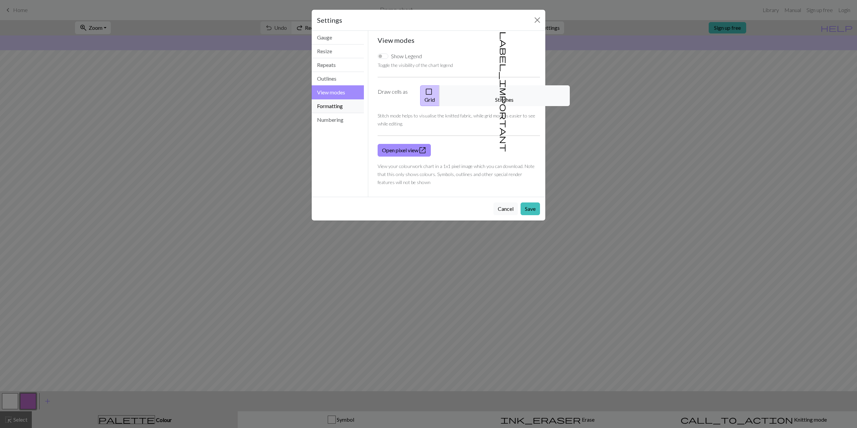 Image resolution: width=857 pixels, height=428 pixels. What do you see at coordinates (504, 92) in the screenshot?
I see `span: label_important` at bounding box center [504, 92].